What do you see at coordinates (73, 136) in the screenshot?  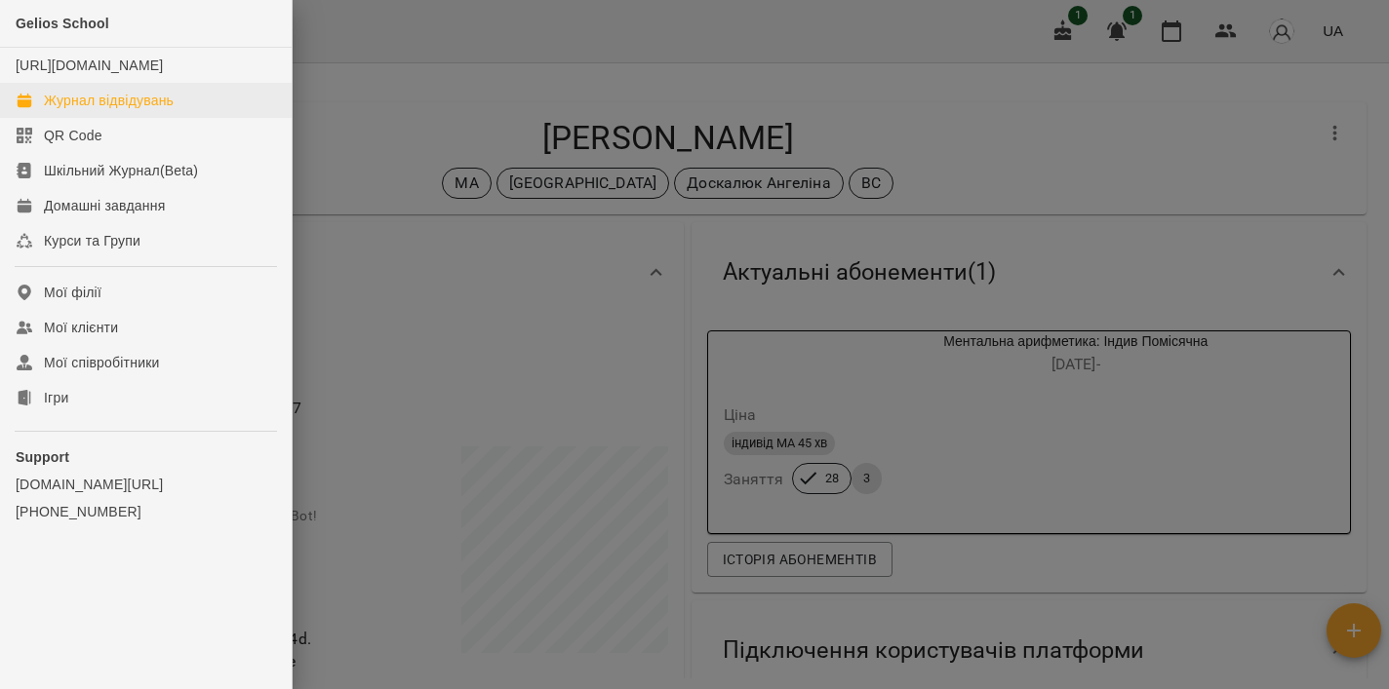 I see `div: QR Code` at bounding box center [73, 136].